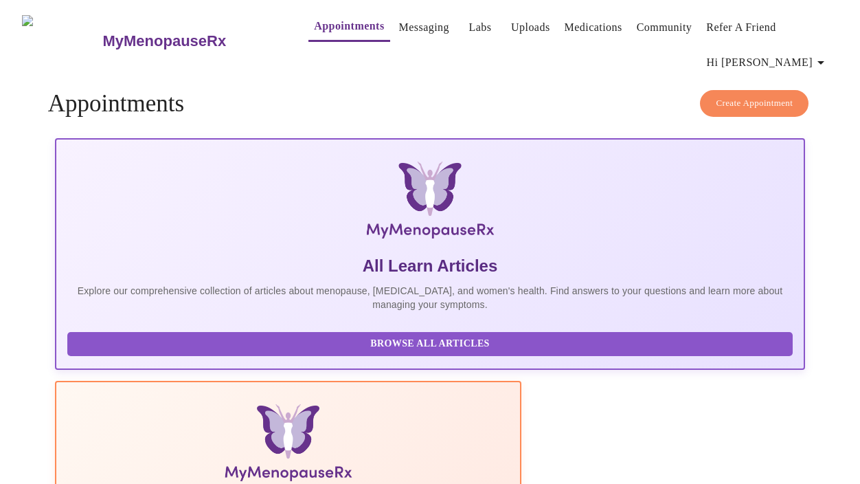 The image size is (860, 484). What do you see at coordinates (480, 27) in the screenshot?
I see `button: Labs` at bounding box center [480, 27].